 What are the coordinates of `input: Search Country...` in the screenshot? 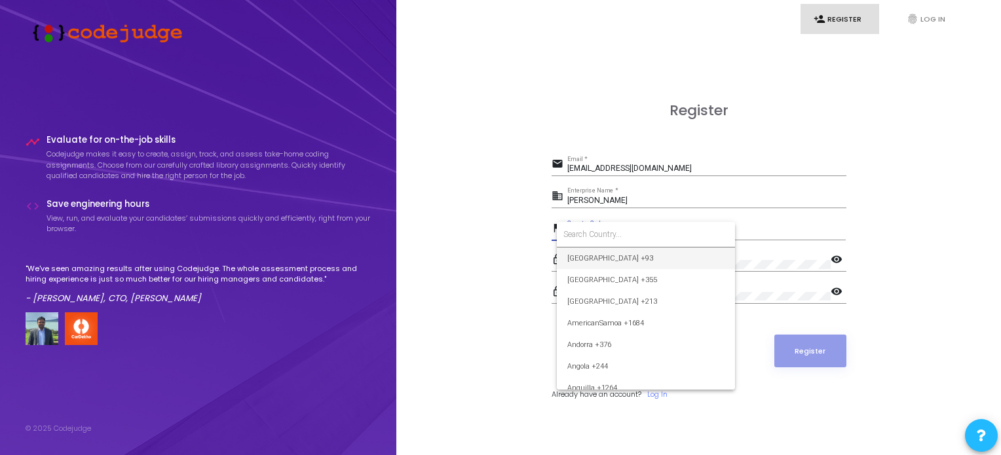 It's located at (646, 234).